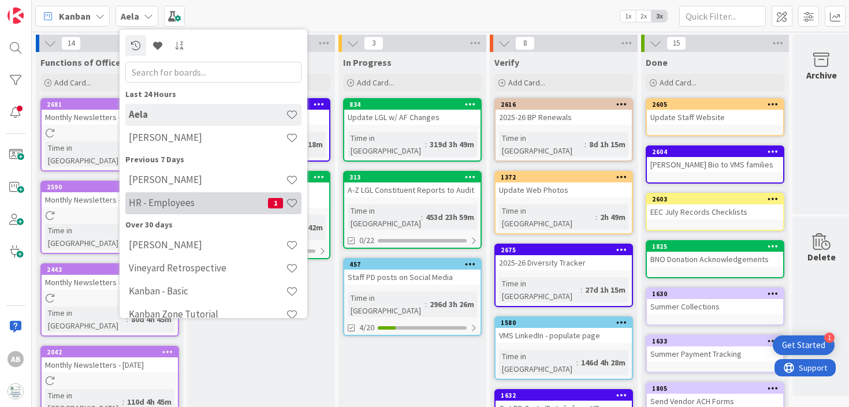  What do you see at coordinates (566, 250) in the screenshot?
I see `div: 2675` at bounding box center [566, 250].